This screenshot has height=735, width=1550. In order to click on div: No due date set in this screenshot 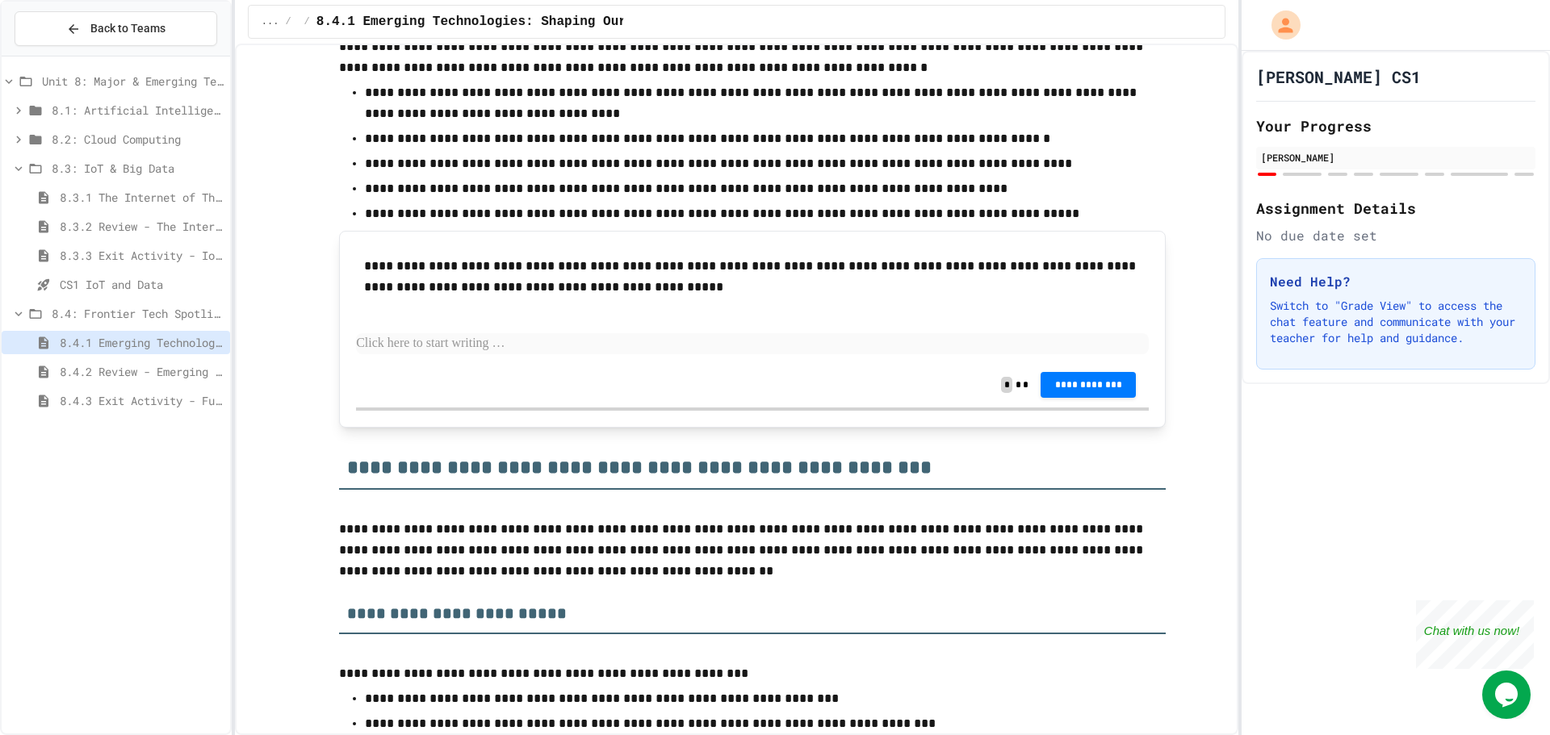, I will do `click(1395, 236)`.